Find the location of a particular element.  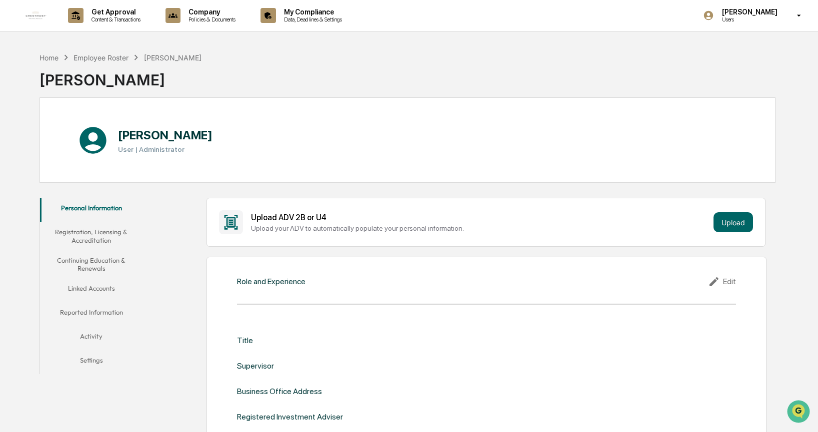

div: Business Office Address is located at coordinates (279, 391).